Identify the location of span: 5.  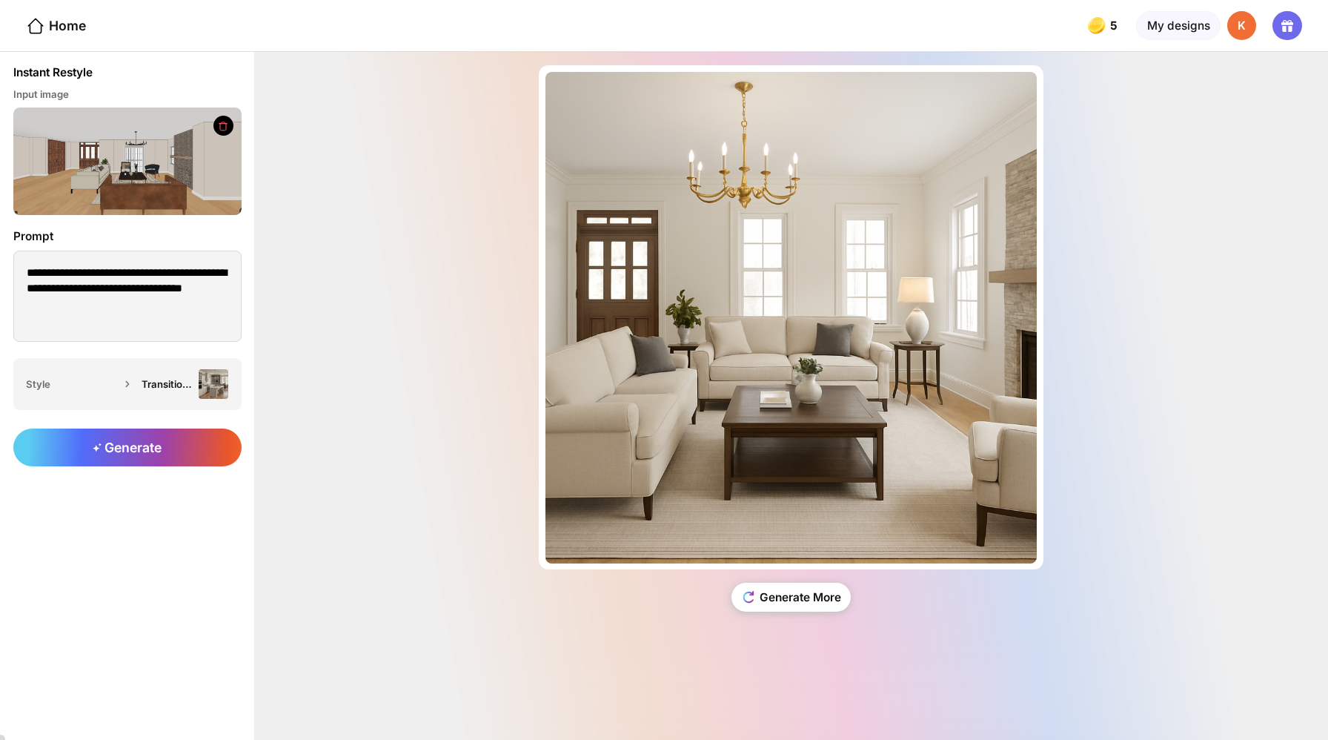
(1115, 26).